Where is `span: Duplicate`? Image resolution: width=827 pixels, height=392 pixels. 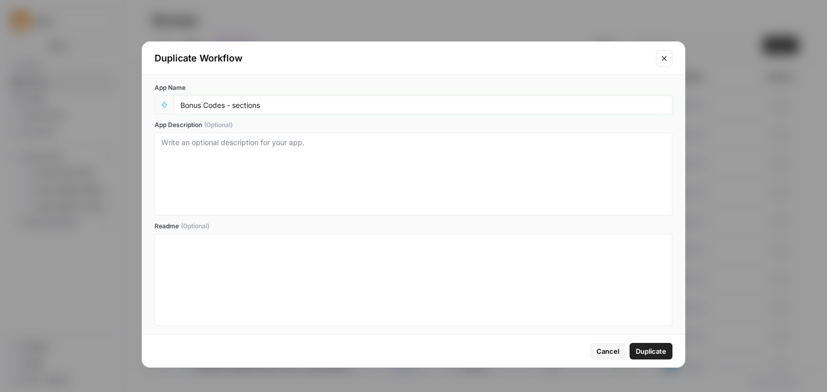 span: Duplicate is located at coordinates (651, 351).